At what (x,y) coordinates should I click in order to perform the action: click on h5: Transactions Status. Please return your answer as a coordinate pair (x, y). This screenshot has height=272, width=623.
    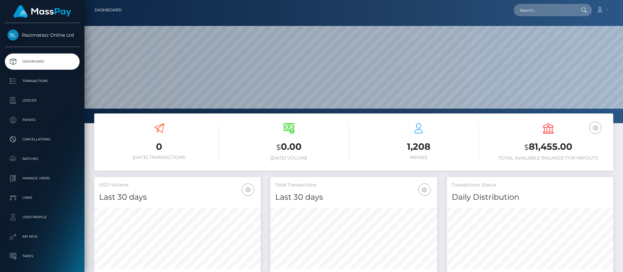
    Looking at the image, I should click on (530, 185).